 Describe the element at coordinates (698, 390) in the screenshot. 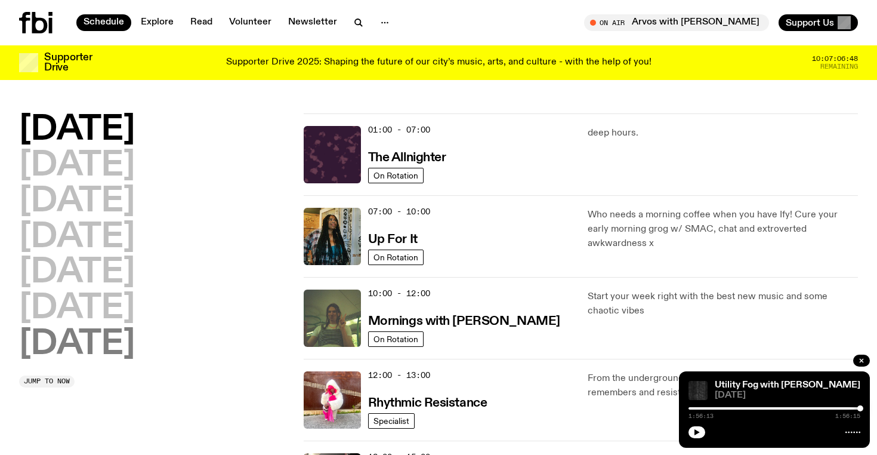

I see `a: Cover of Giuseppe Ielasi's album "an insistence on material vol.2"` at that location.